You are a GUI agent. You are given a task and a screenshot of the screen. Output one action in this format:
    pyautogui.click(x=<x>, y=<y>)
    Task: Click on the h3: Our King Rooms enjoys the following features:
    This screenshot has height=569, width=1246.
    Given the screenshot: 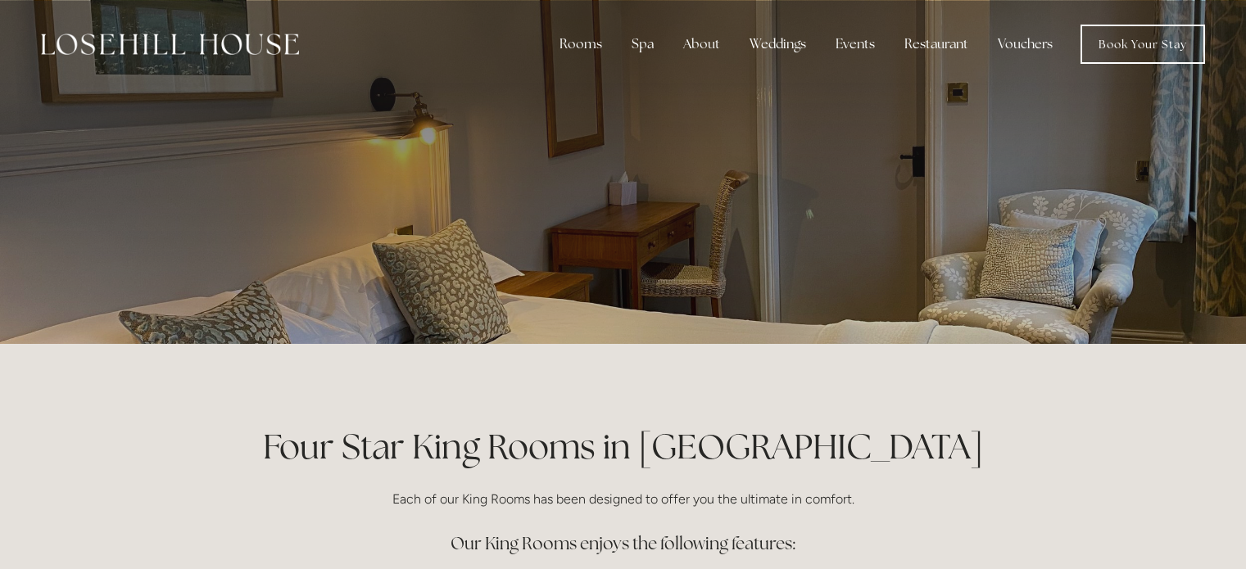 What is the action you would take?
    pyautogui.click(x=624, y=544)
    